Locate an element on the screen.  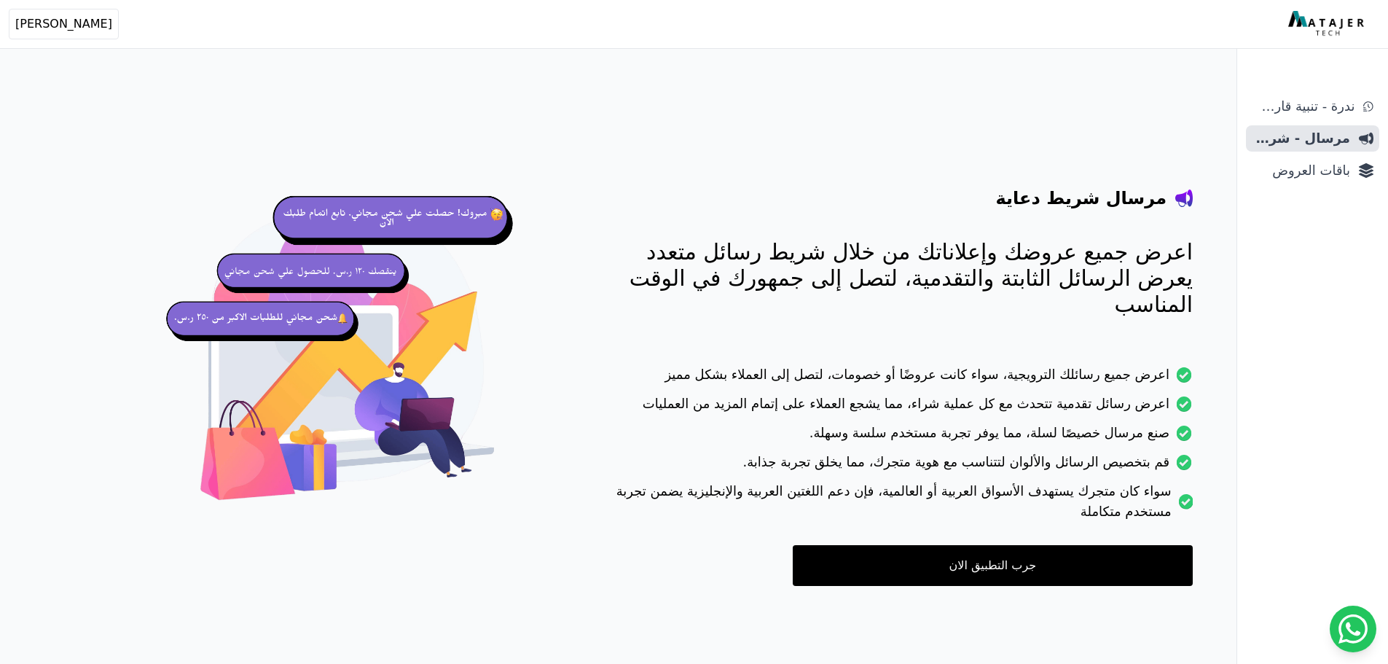
li: سواء كان متجرك يستهدف الأسواق العربية أو العالمية، فإن دعم اللغتين العربية والإنجليزية يضمن تجربة... is located at coordinates (893, 506).